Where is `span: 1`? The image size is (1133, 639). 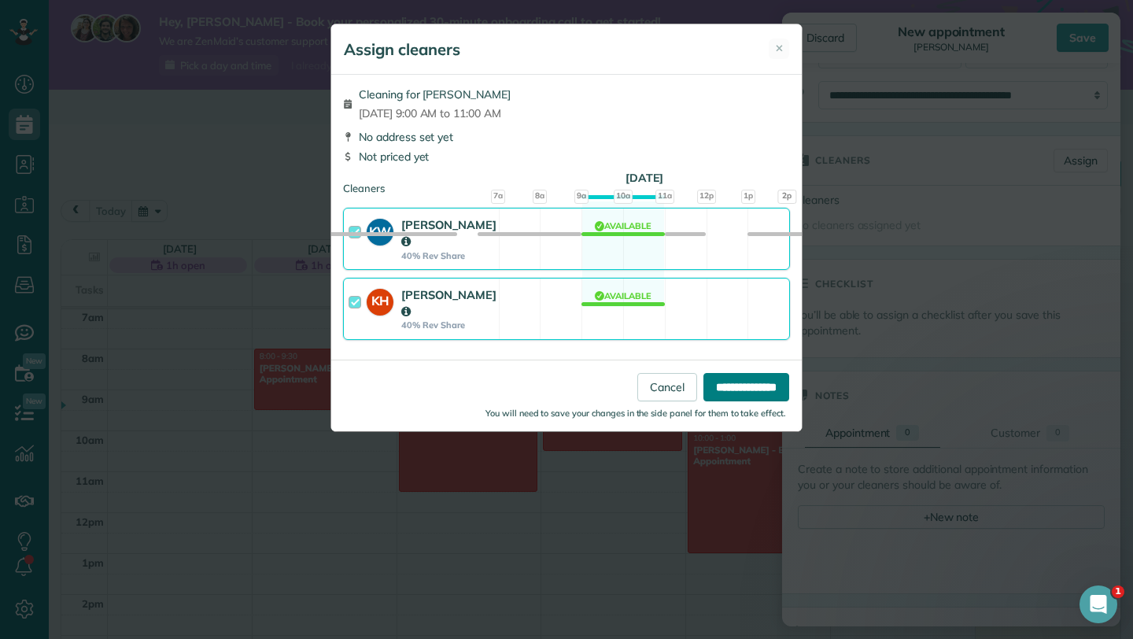
span: 1 is located at coordinates (1118, 592).